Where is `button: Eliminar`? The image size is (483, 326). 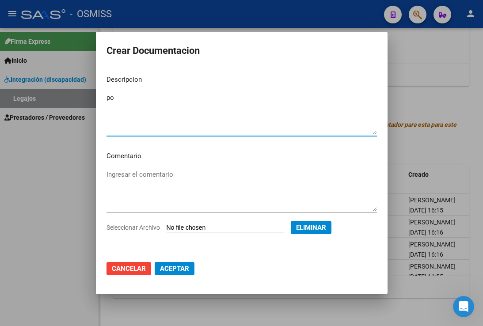
button: Eliminar is located at coordinates (311, 228).